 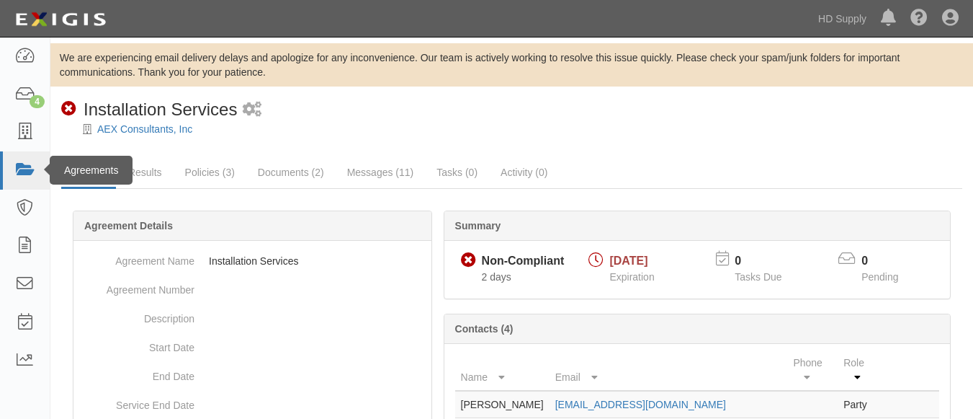 What do you see at coordinates (137, 344) in the screenshot?
I see `dt: Start Date` at bounding box center [137, 344].